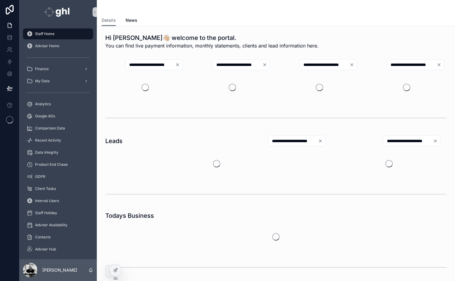 This screenshot has width=455, height=281. Describe the element at coordinates (51, 165) in the screenshot. I see `span: Product End Chase` at that location.